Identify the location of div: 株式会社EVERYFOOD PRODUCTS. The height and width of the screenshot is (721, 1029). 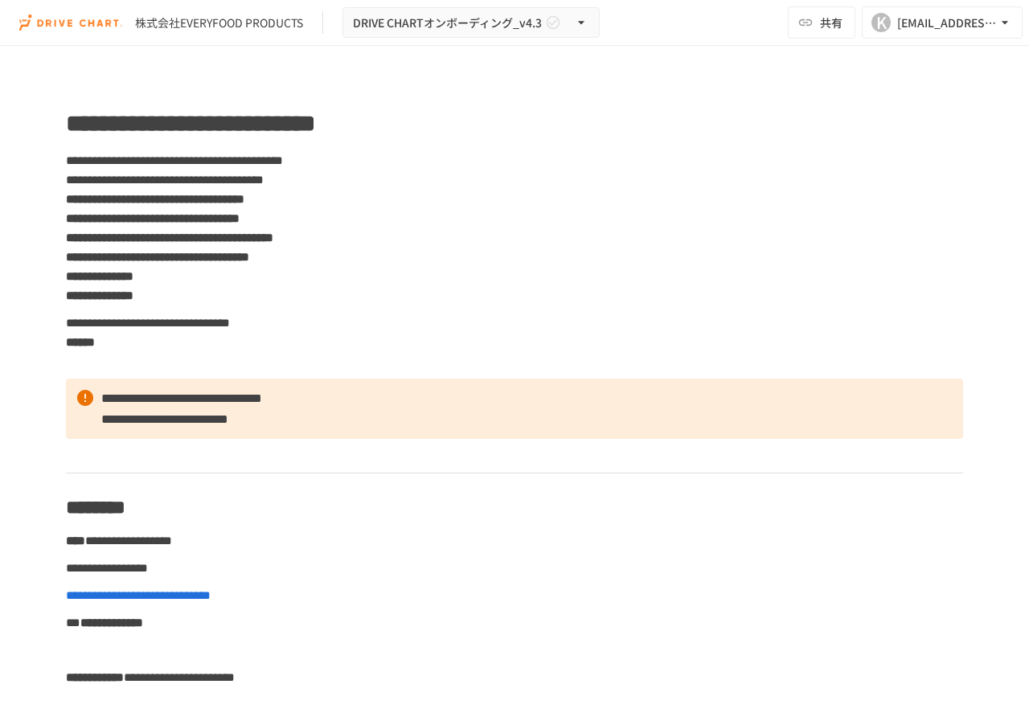
(219, 23).